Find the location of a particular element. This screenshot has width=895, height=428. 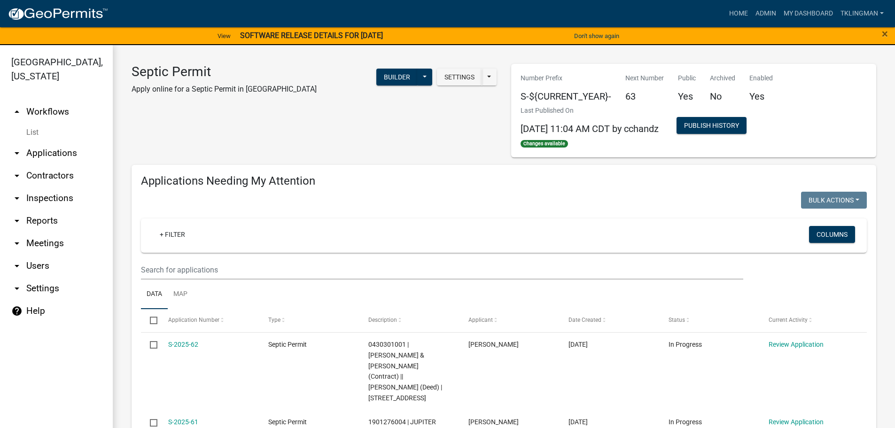

datatable-header-cell: Status is located at coordinates (709, 320).